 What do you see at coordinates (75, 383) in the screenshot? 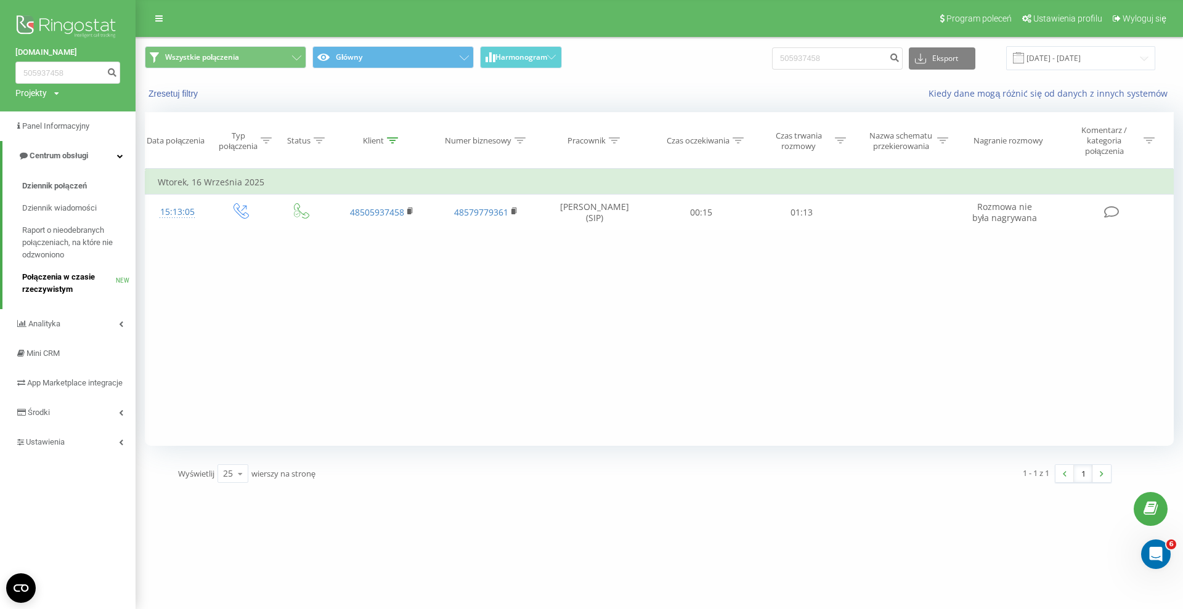
I see `span: App Marketplace integracje` at bounding box center [75, 383].